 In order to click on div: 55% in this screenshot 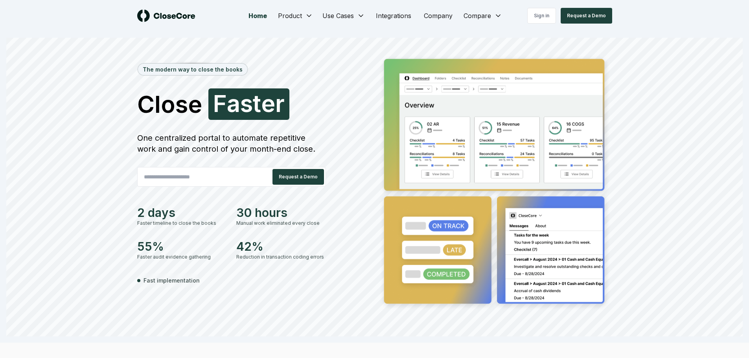, I will do `click(182, 246)`.